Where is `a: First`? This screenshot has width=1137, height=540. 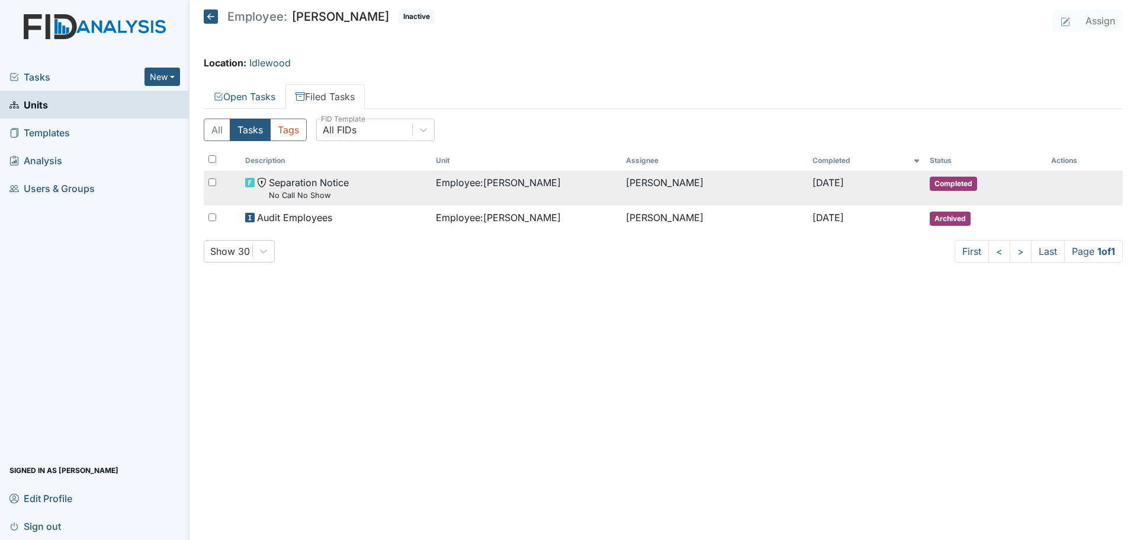 a: First is located at coordinates (972, 251).